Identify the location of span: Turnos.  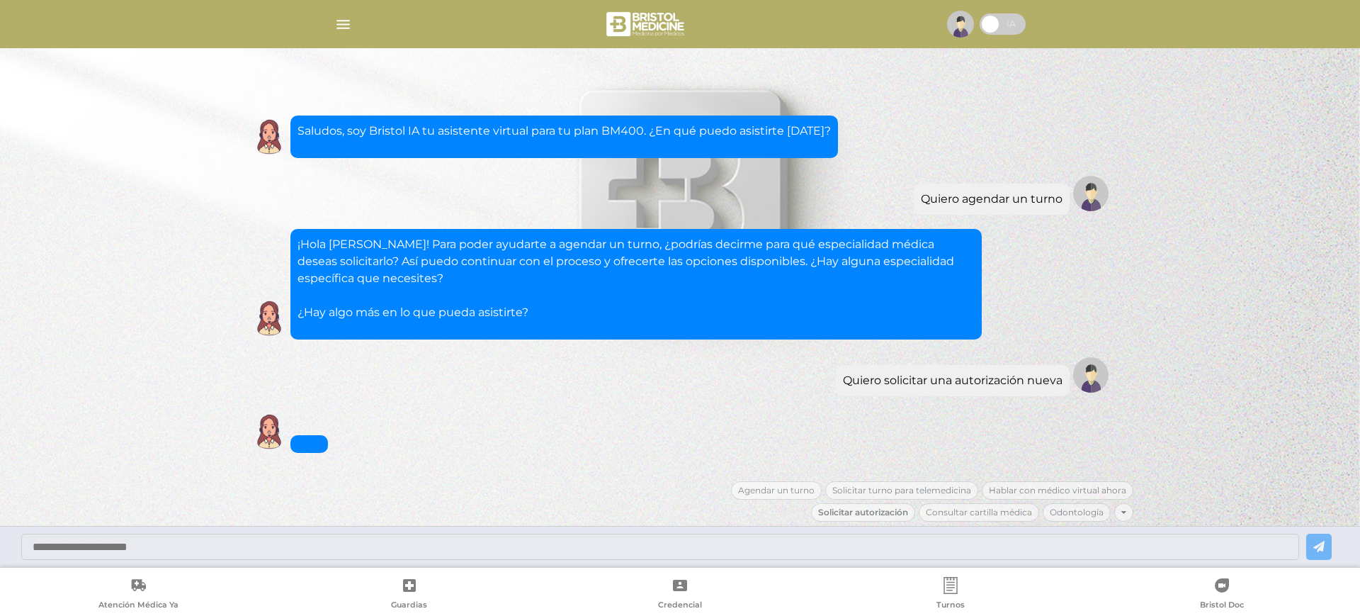
(951, 606).